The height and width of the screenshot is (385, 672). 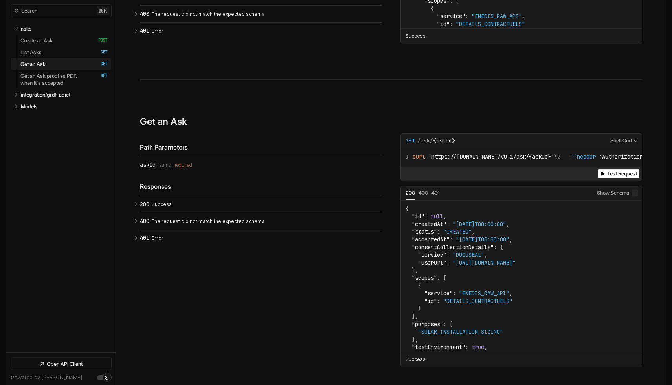 I want to click on label: Show Schema, so click(x=617, y=193).